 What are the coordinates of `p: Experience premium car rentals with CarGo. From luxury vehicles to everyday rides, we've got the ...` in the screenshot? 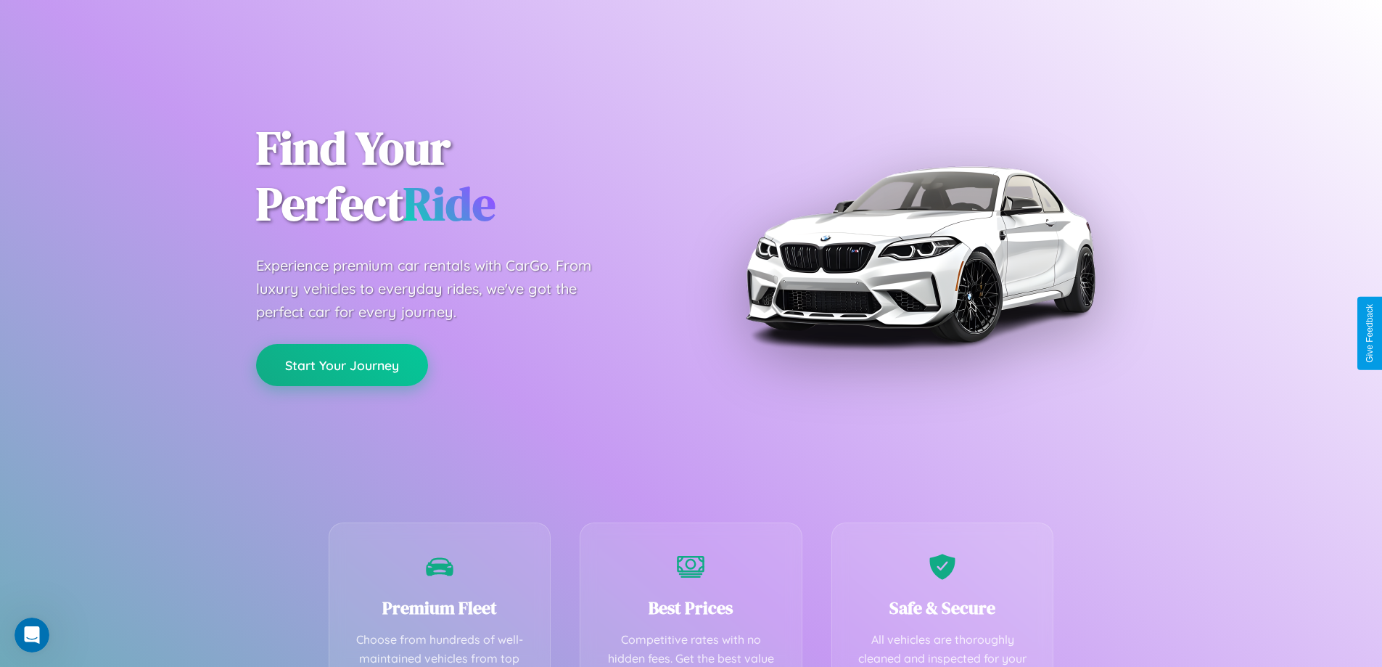 It's located at (437, 289).